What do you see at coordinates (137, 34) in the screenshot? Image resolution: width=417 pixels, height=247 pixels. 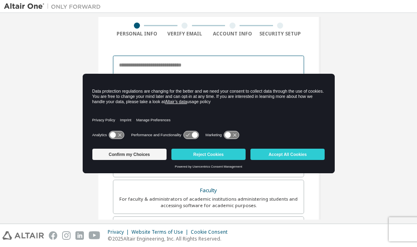 I see `div: Personal Info` at bounding box center [137, 34].